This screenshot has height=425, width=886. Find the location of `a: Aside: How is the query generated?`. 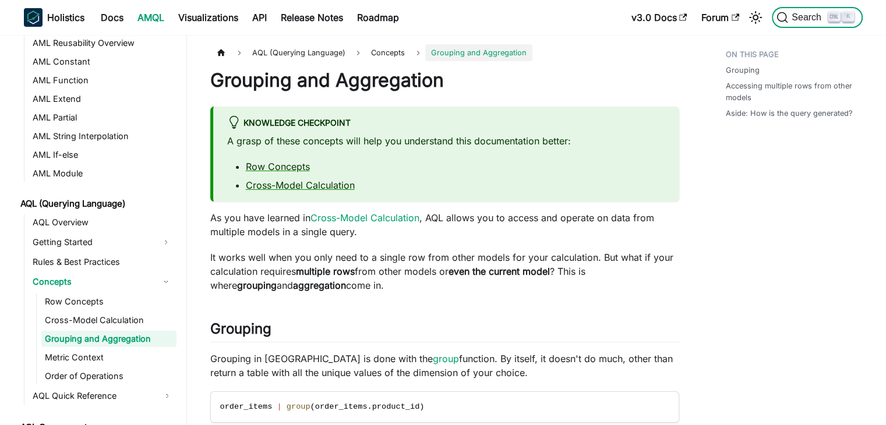

a: Aside: How is the query generated? is located at coordinates (790, 113).